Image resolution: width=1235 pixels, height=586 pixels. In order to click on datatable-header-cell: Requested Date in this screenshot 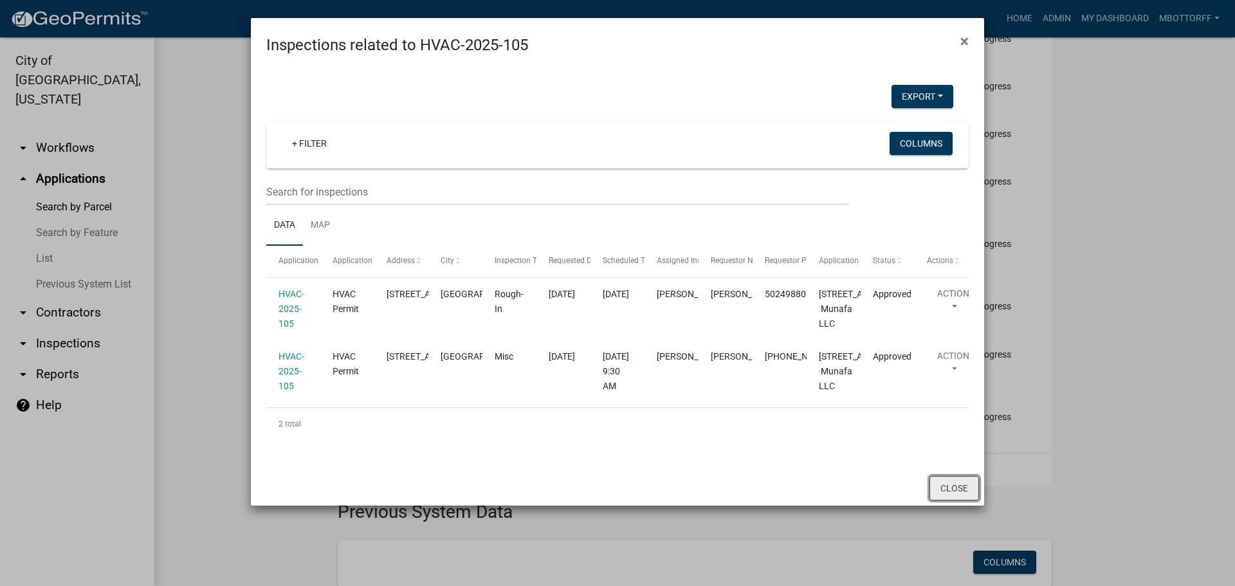, I will do `click(563, 261)`.